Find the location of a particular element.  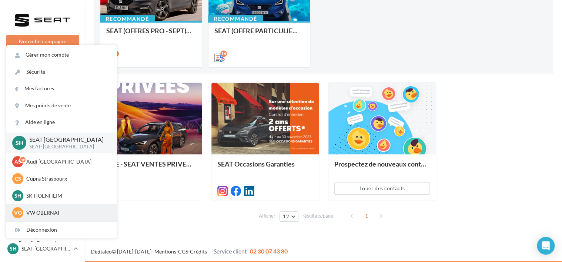

p: Cupra Strasbourg is located at coordinates (67, 179).